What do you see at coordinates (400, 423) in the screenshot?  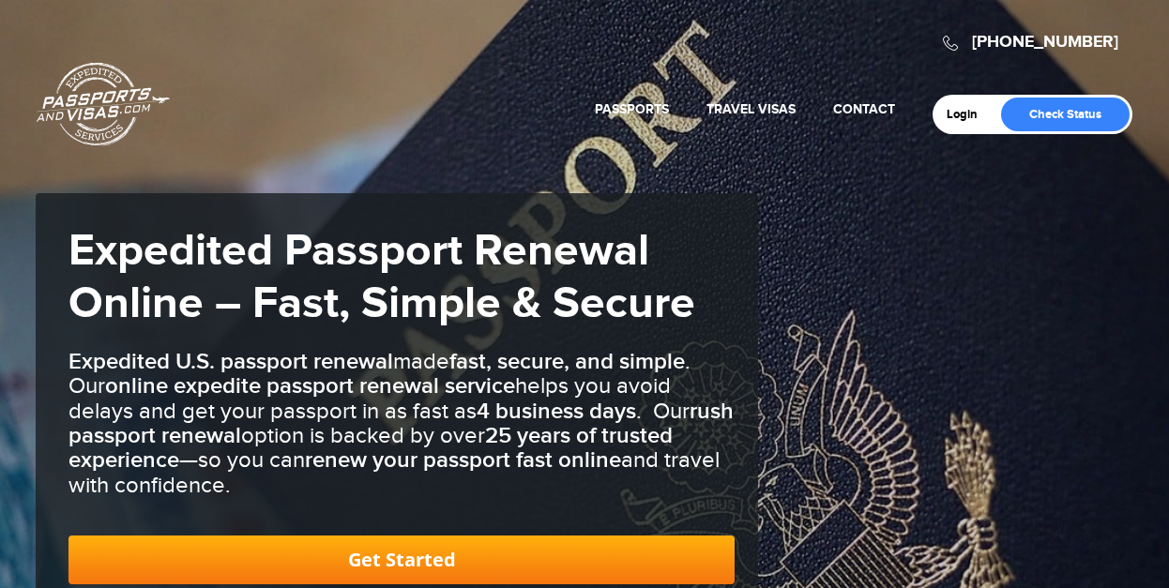 I see `b: rush passport renewal` at bounding box center [400, 423].